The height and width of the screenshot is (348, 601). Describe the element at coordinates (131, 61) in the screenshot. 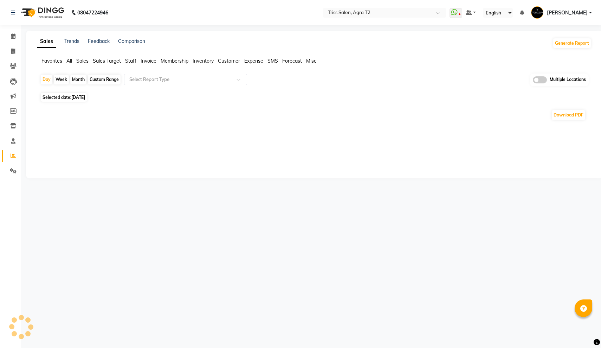

I see `span: Staff` at that location.